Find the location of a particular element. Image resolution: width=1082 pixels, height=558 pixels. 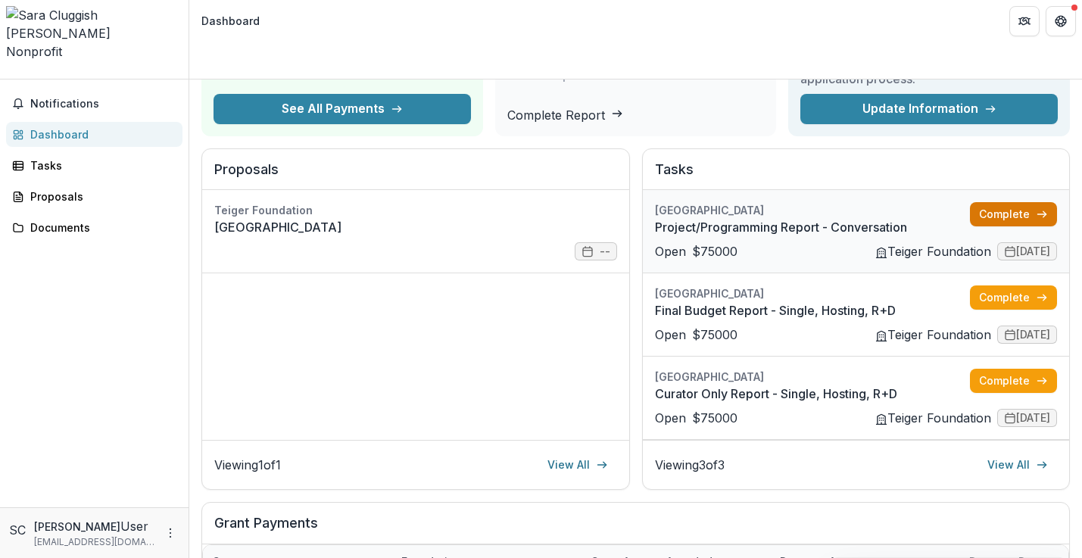

a: Curator Only Report - Single, Hosting, R+D is located at coordinates (813, 394).